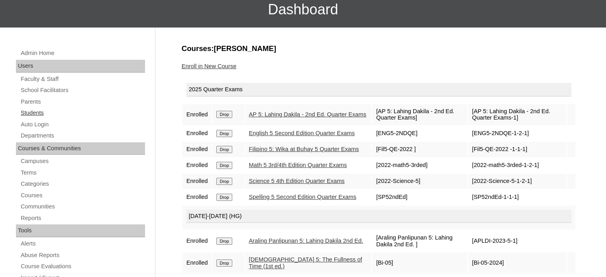  What do you see at coordinates (83, 136) in the screenshot?
I see `a: Departments` at bounding box center [83, 136].